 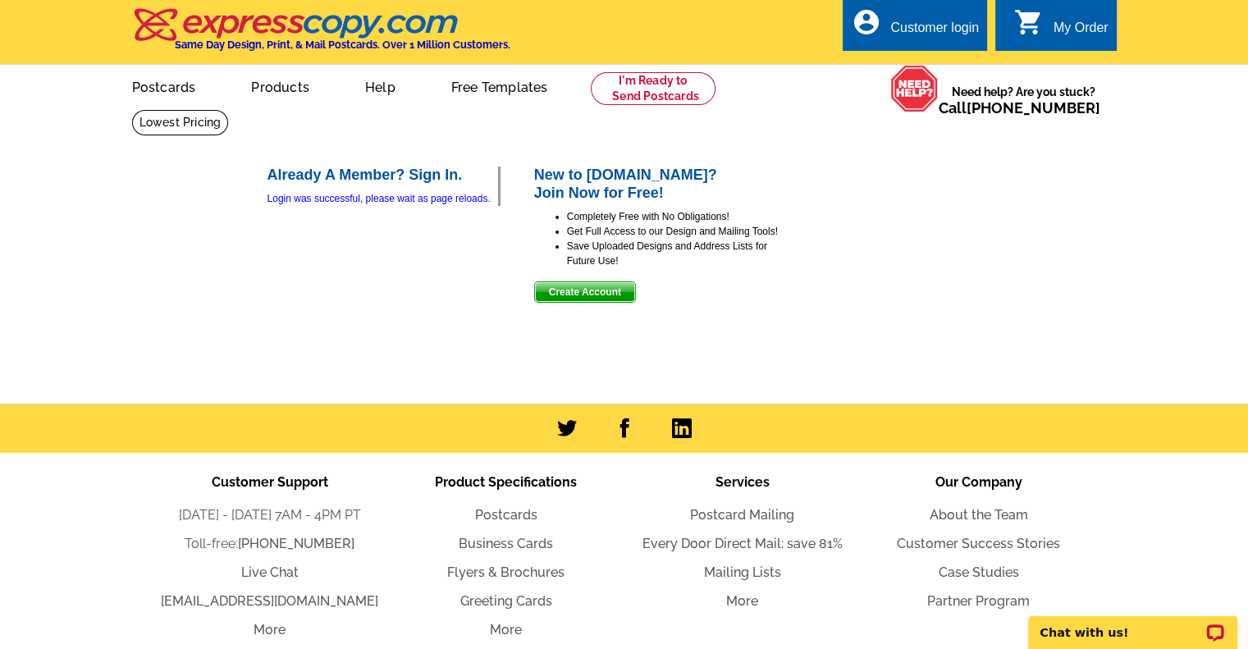 I want to click on a: Products, so click(x=280, y=85).